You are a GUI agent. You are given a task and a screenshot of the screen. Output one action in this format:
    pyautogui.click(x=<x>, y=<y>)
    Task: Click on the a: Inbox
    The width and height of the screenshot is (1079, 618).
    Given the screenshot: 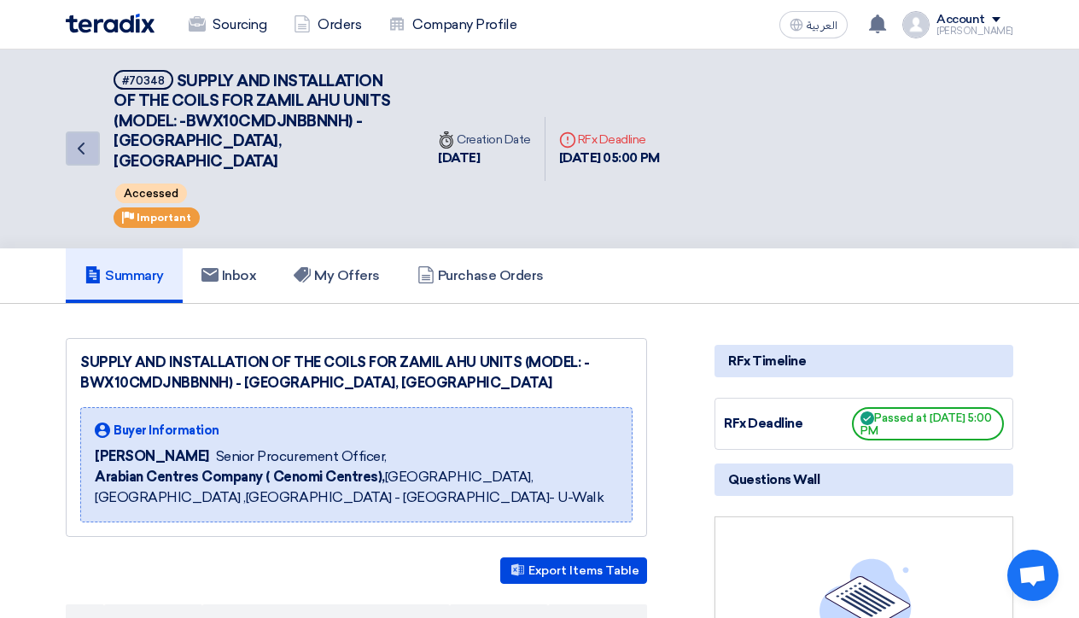 What is the action you would take?
    pyautogui.click(x=229, y=276)
    